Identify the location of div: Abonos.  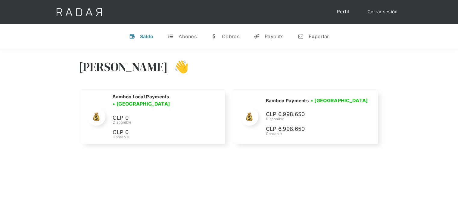
(188, 36).